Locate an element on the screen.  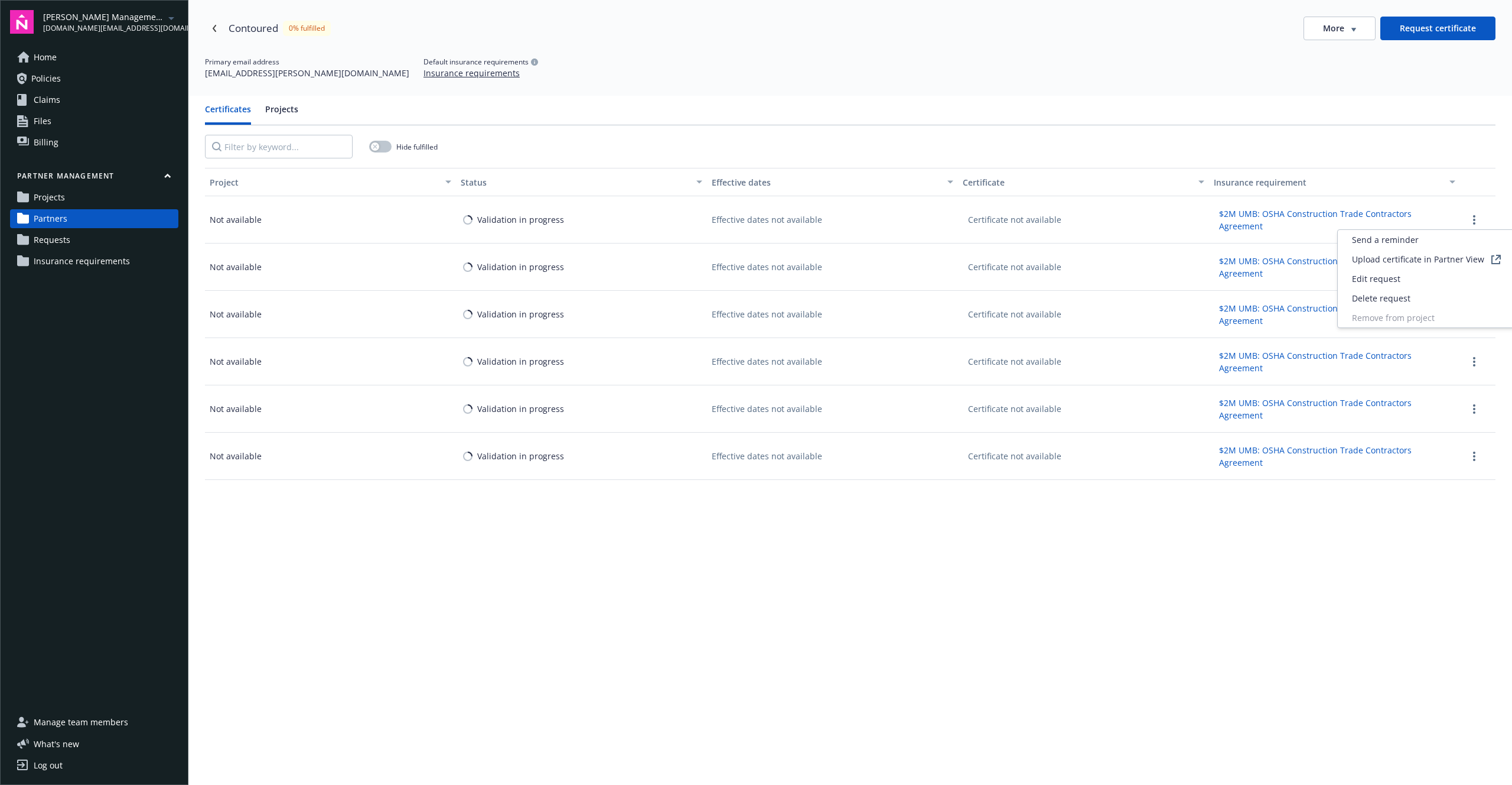
div: Project is located at coordinates (323, 182).